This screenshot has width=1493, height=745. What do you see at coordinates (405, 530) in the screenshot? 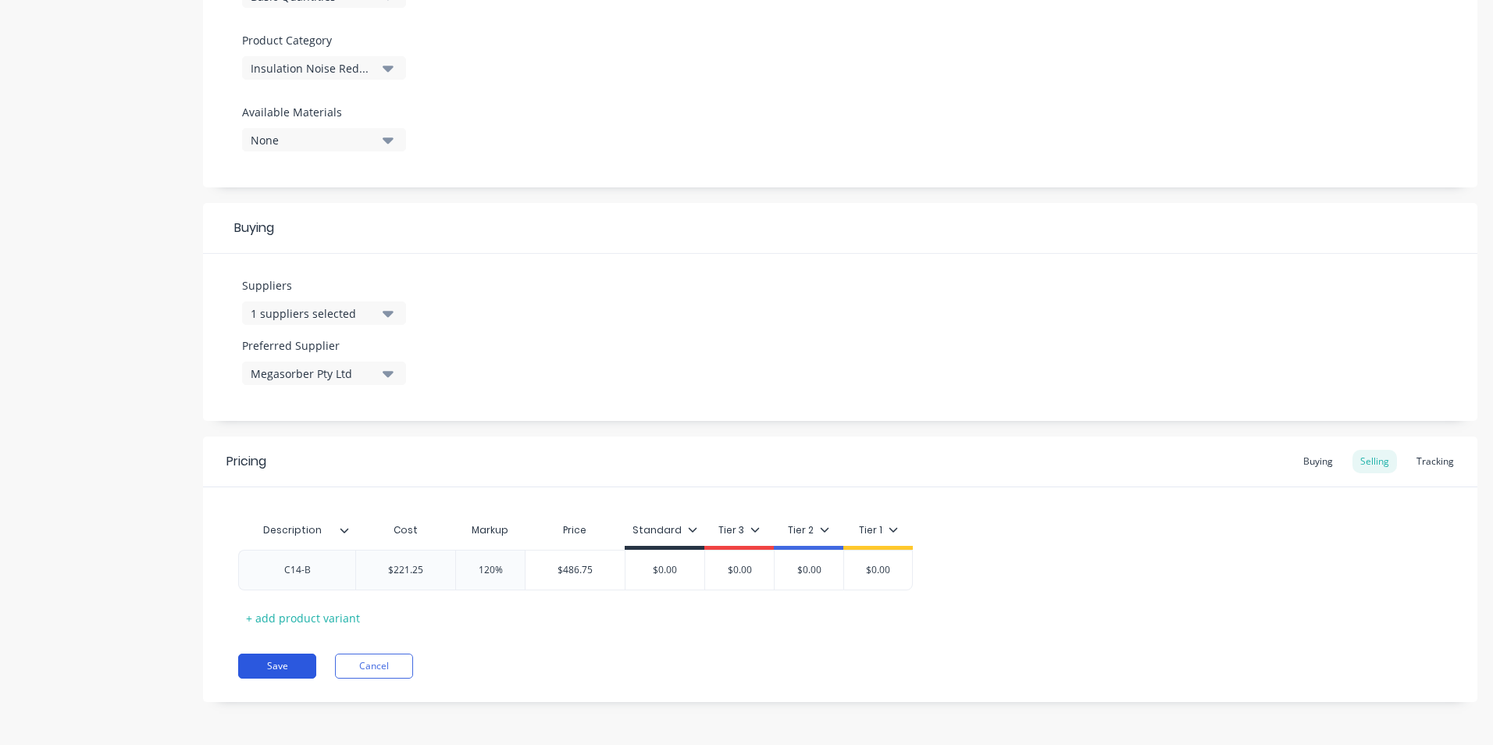
I see `div: Cost` at bounding box center [405, 530].